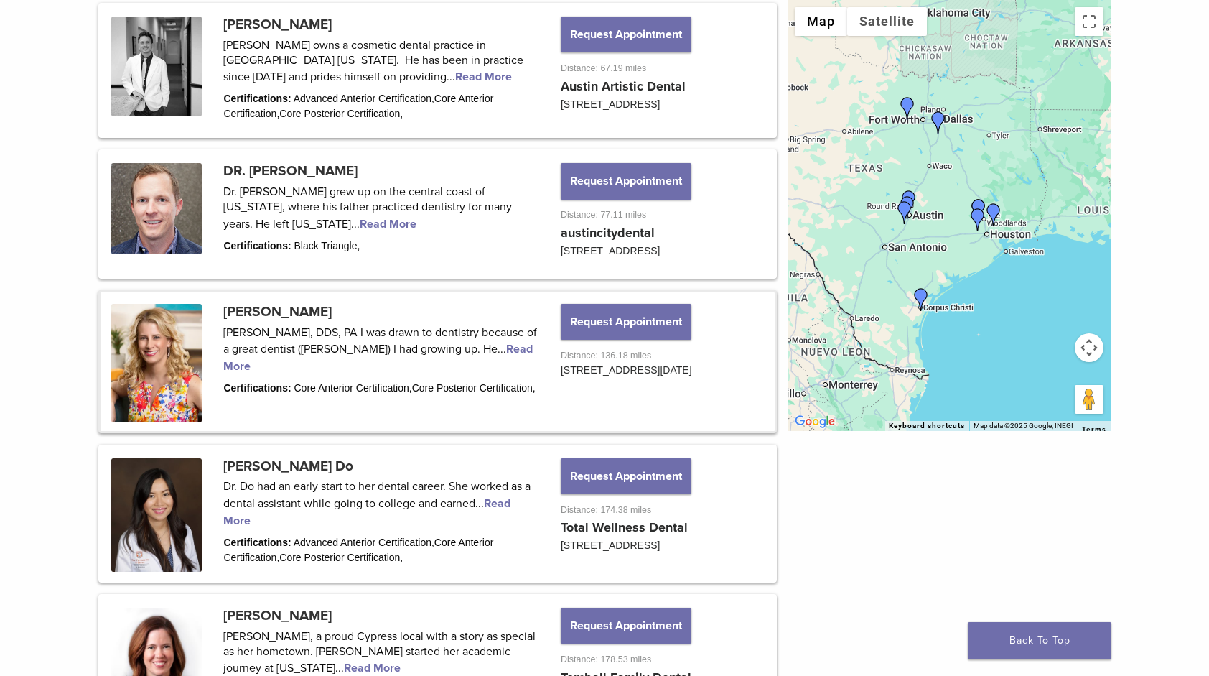 Image resolution: width=1209 pixels, height=676 pixels. I want to click on div: Dr. Craig V. Smith, so click(938, 123).